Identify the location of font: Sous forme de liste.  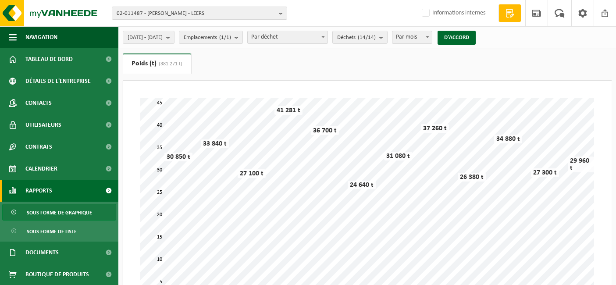
(52, 232).